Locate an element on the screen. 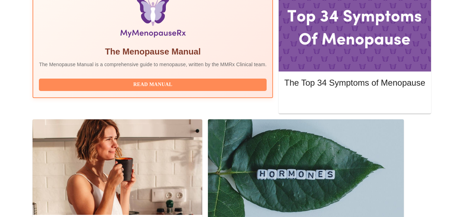  p: The Menopause Manual is a comprehensive guide to menopause, written by the MMRx Clinical team. is located at coordinates (153, 64).